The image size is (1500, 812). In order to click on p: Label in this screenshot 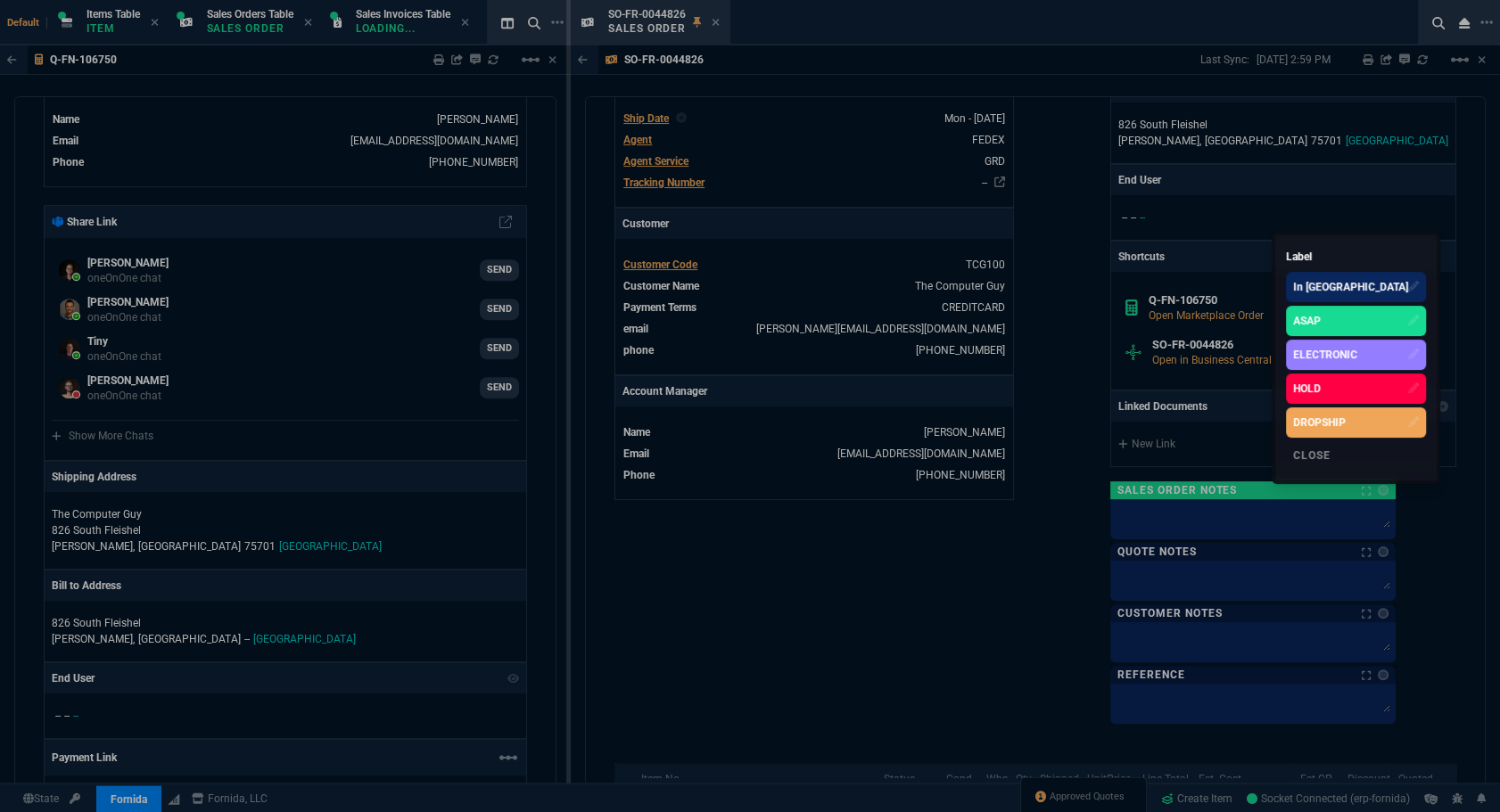, I will do `click(1356, 257)`.